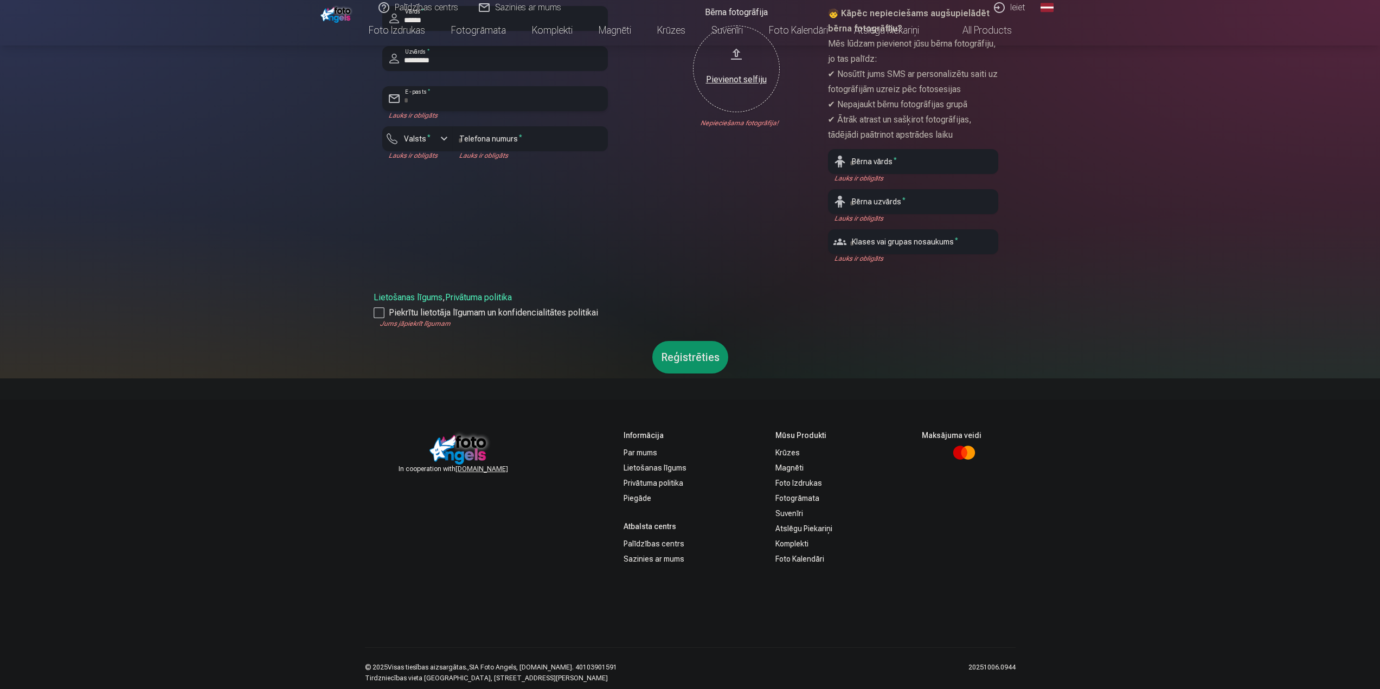 This screenshot has width=1380, height=689. Describe the element at coordinates (913, 127) in the screenshot. I see `p: ✔ Ātrāk atrast un sašķirot fotogrāfijas, tādējādi paātrinot apstrādes laiku` at that location.